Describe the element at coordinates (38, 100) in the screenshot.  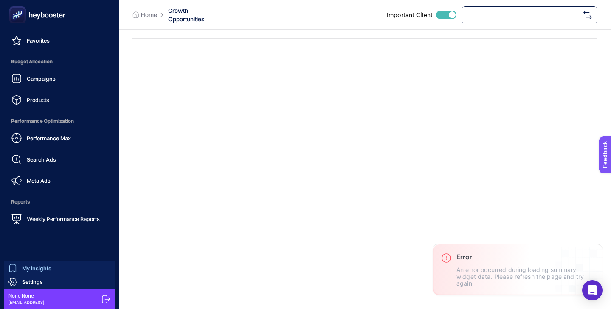
I see `span: Products` at that location.